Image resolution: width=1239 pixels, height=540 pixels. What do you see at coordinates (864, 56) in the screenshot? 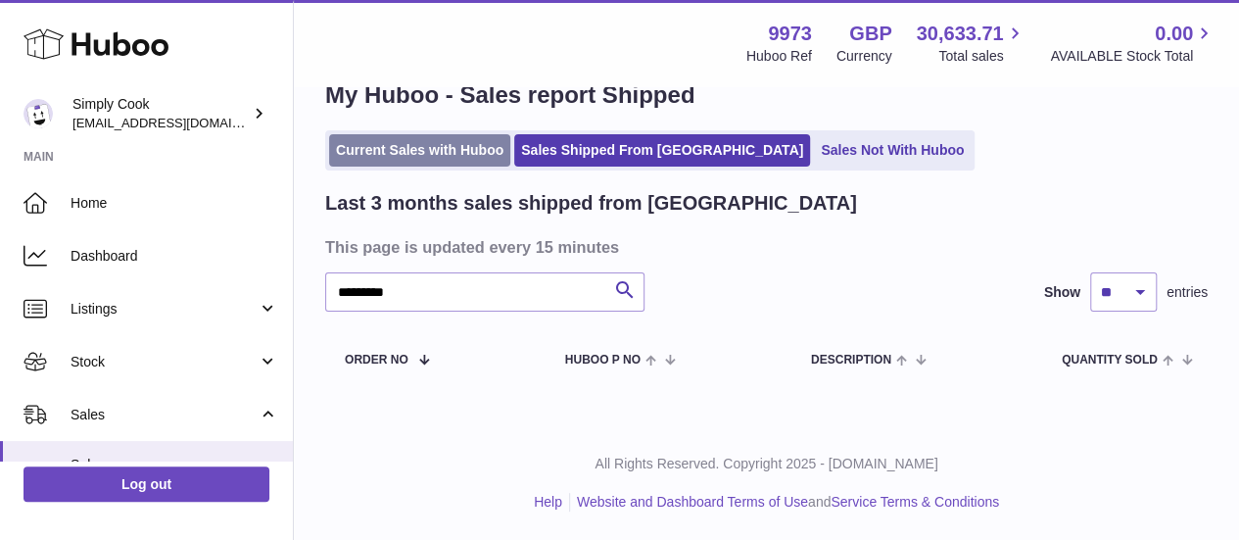
I see `div: Currency` at bounding box center [864, 56].